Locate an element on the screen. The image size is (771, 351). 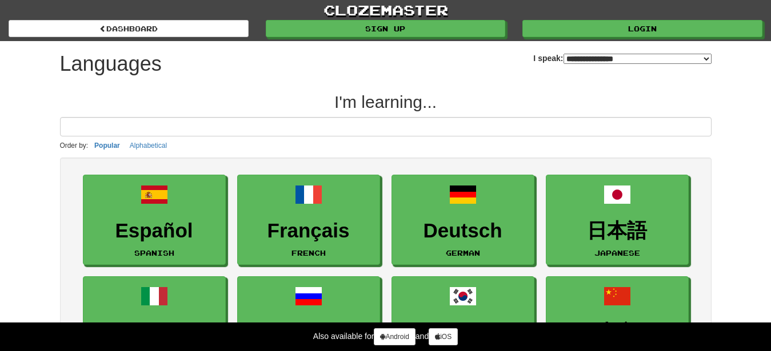
small: Order by: is located at coordinates (74, 146).